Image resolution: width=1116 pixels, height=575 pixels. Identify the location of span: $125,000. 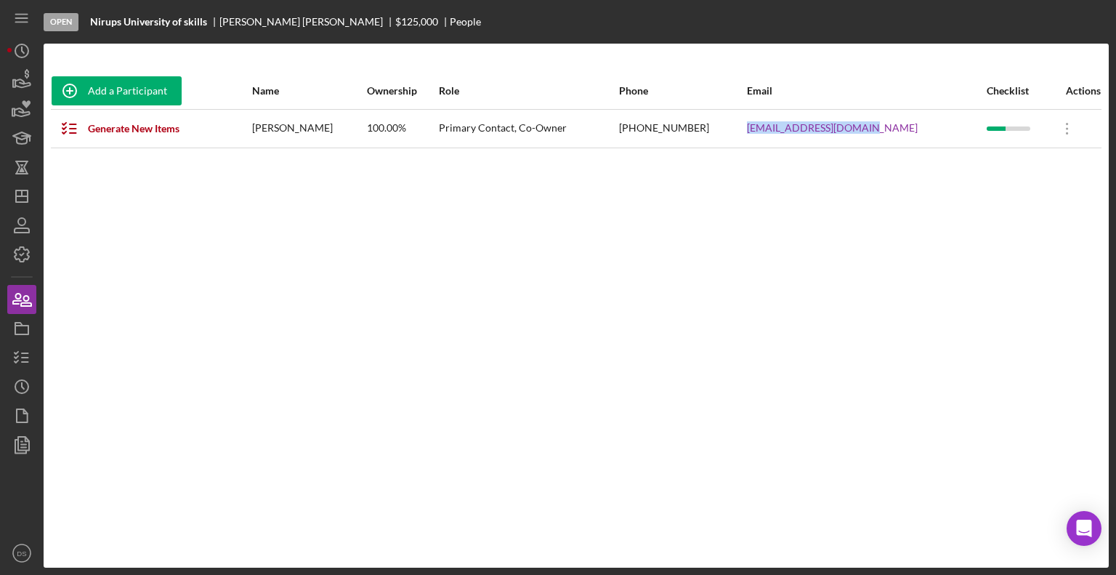
(416, 21).